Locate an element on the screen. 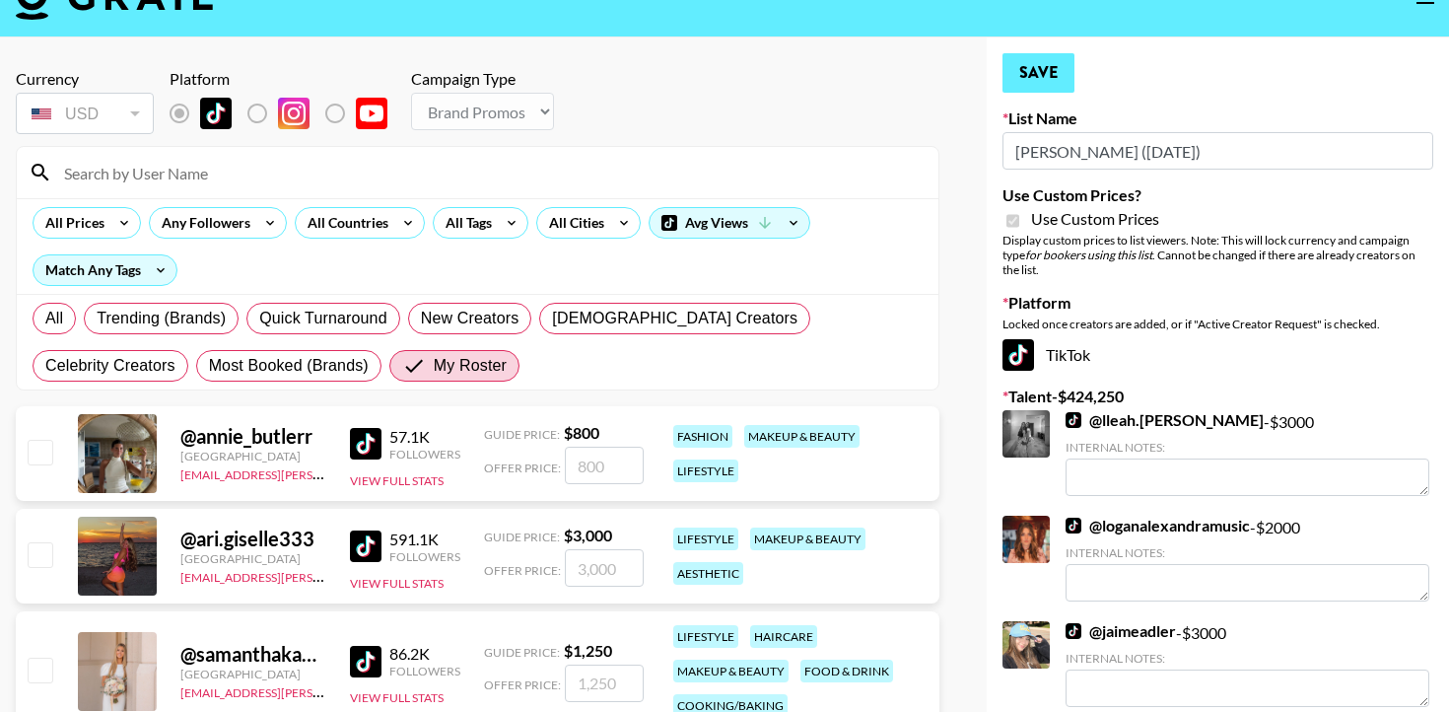 The height and width of the screenshot is (712, 1449). div: haircare is located at coordinates (783, 636).